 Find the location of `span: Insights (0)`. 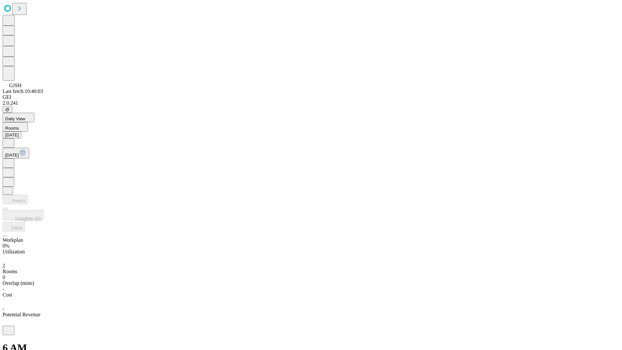

span: Insights (0) is located at coordinates (28, 219).